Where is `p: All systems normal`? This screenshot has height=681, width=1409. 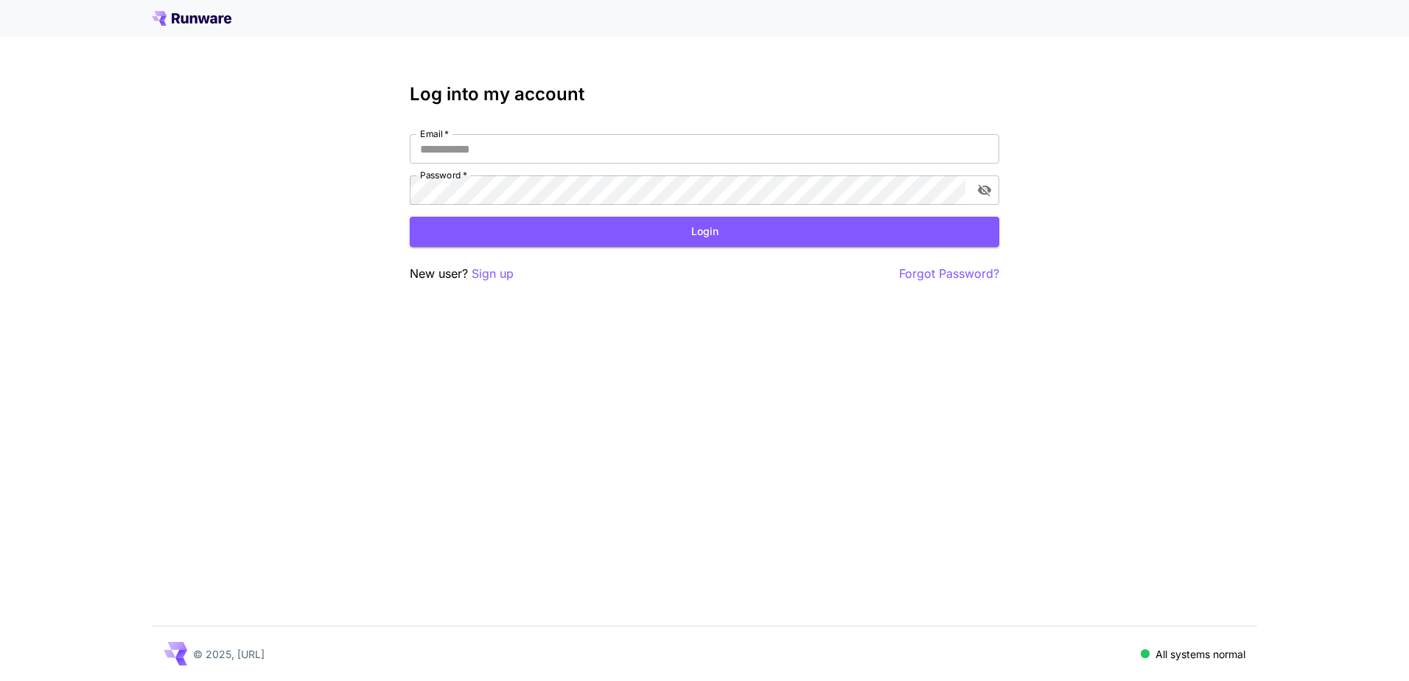
p: All systems normal is located at coordinates (1201, 654).